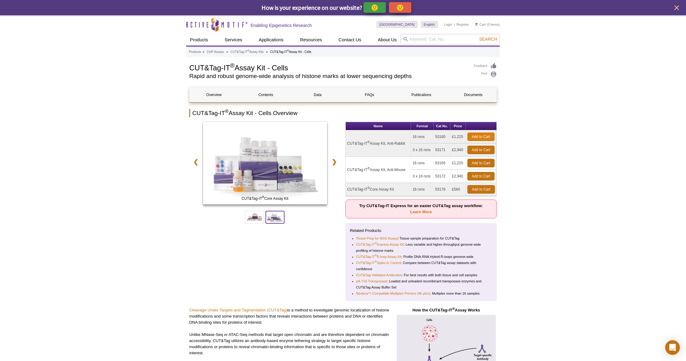 Image resolution: width=686 pixels, height=361 pixels. What do you see at coordinates (380, 245) in the screenshot?
I see `a: CUT&Tag-IT®Express Assay Kit` at bounding box center [380, 245].